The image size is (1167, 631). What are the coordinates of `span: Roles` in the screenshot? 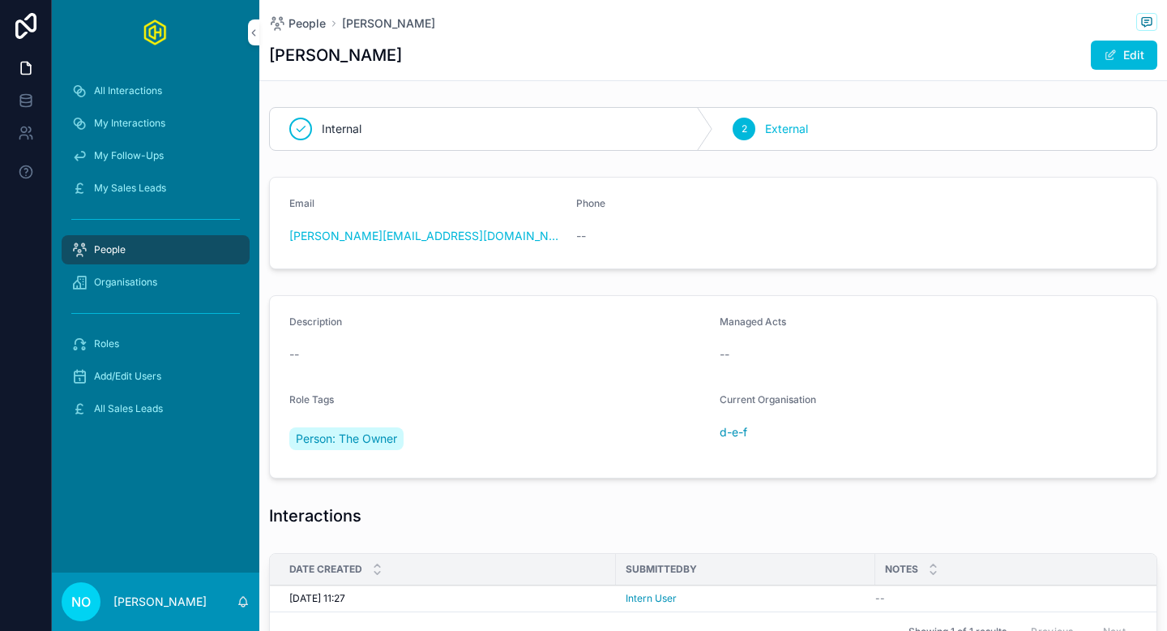 It's located at (106, 344).